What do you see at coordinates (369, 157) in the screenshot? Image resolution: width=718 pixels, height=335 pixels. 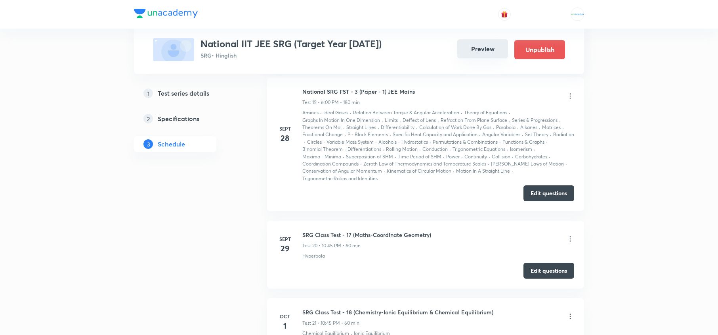 I see `p: Superposition of SHM` at bounding box center [369, 157].